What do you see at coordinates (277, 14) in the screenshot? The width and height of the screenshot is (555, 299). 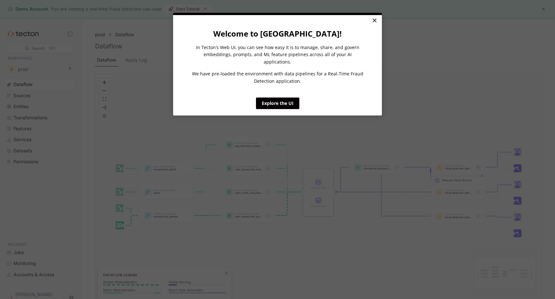 I see `div: current step` at bounding box center [277, 14].